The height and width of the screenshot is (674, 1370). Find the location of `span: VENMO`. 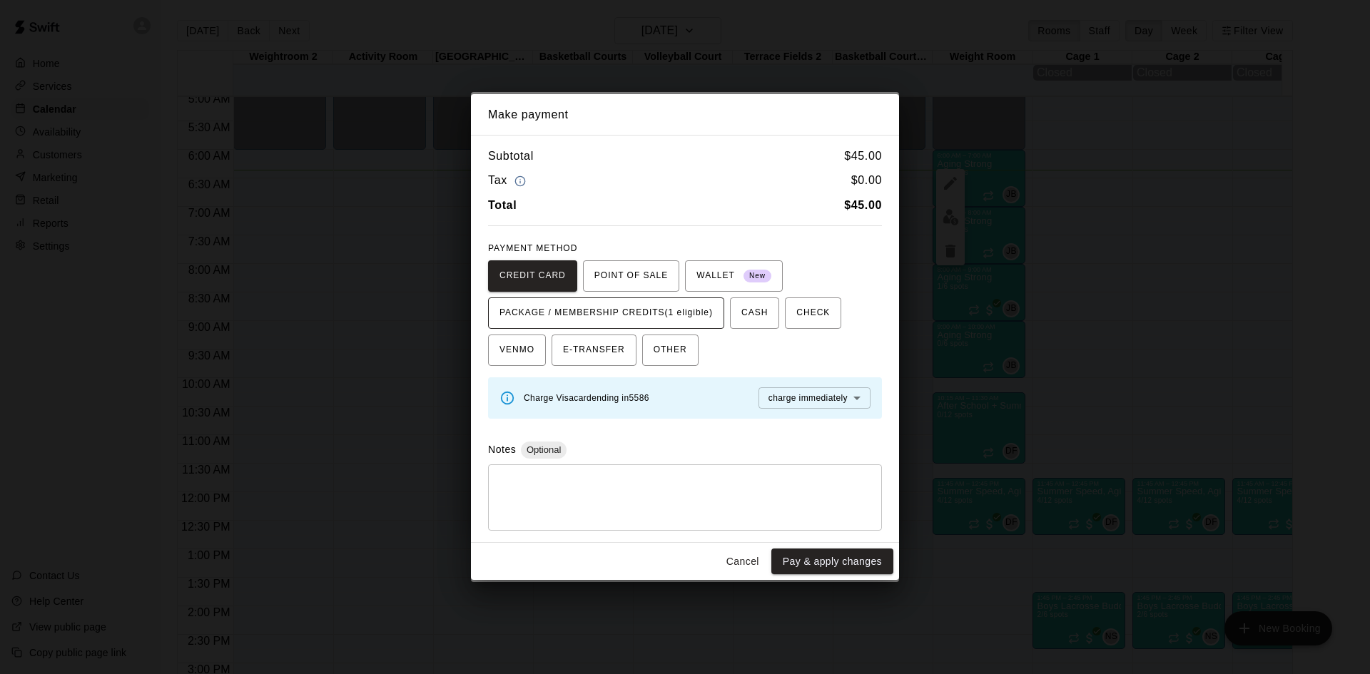

span: VENMO is located at coordinates (517, 350).